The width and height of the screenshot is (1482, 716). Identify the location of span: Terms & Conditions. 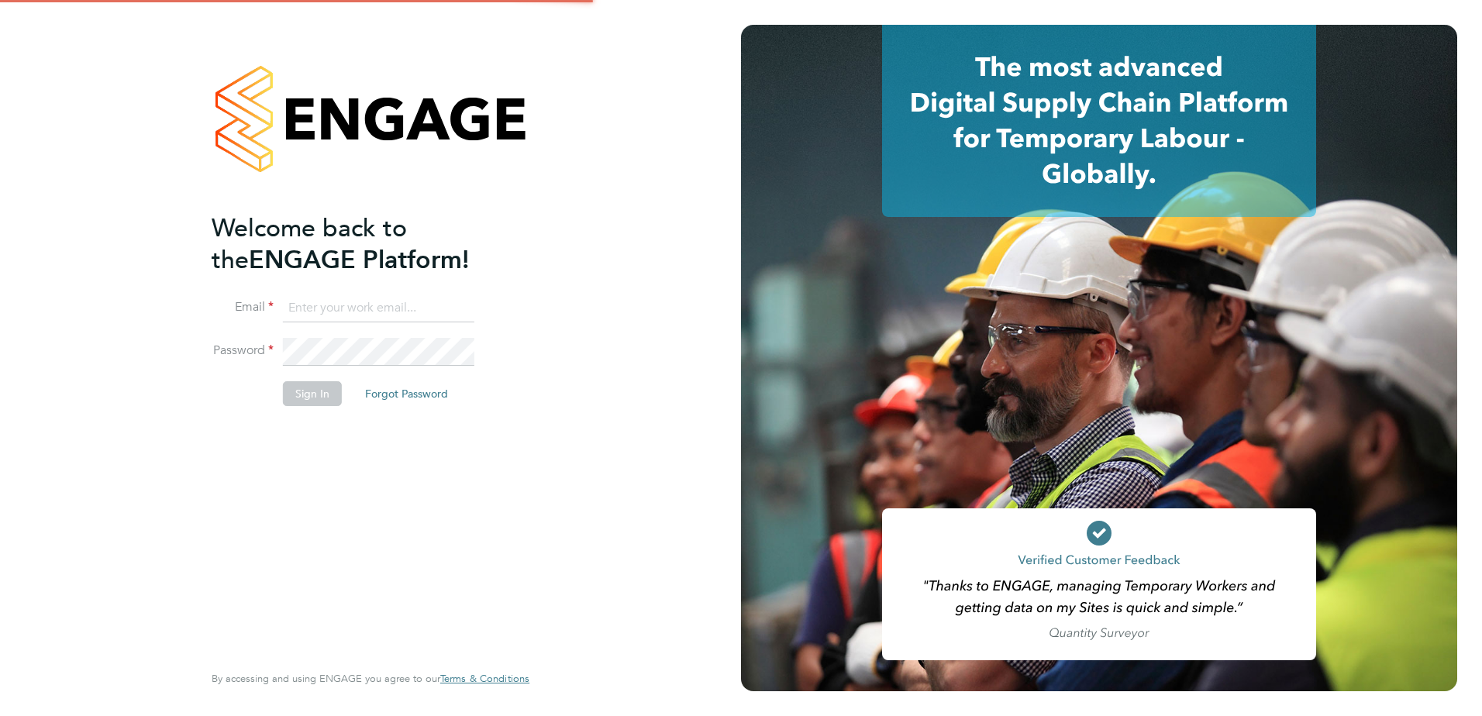
(484, 678).